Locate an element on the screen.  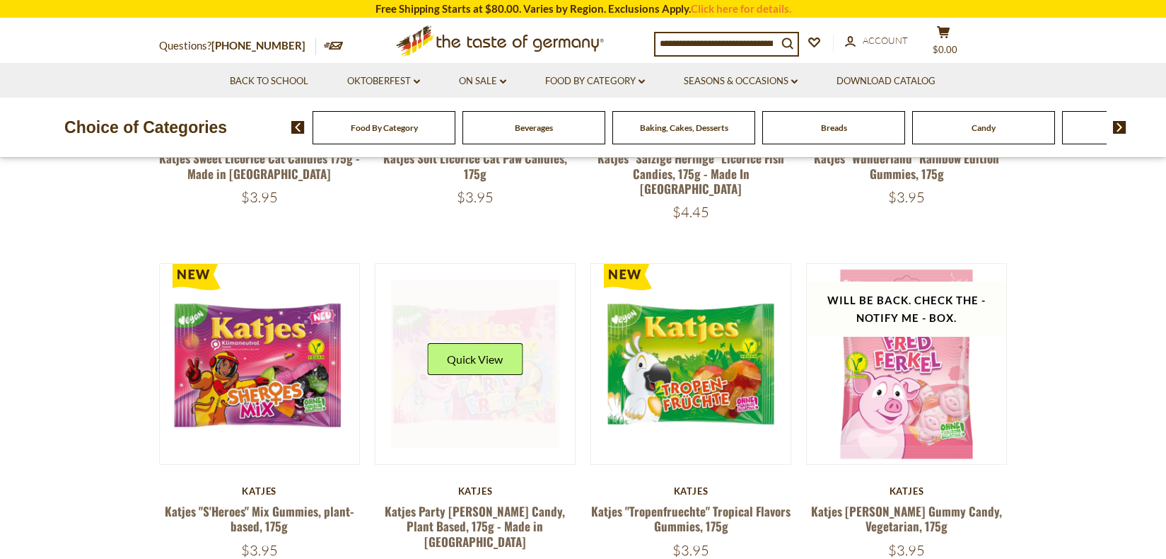
a: Click here for details. is located at coordinates (741, 8).